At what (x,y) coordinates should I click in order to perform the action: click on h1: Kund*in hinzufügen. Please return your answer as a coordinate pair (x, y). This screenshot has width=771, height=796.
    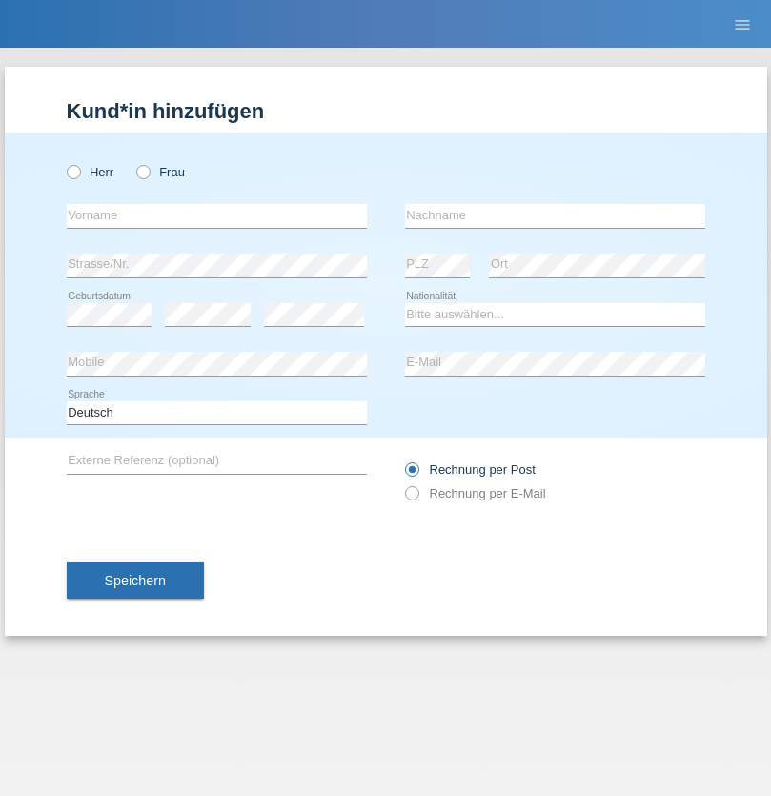
    Looking at the image, I should click on (386, 111).